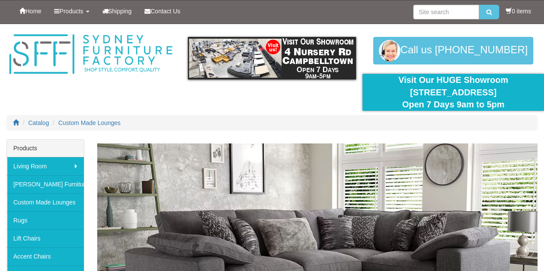 This screenshot has width=544, height=271. Describe the element at coordinates (117, 11) in the screenshot. I see `a: Shipping` at that location.